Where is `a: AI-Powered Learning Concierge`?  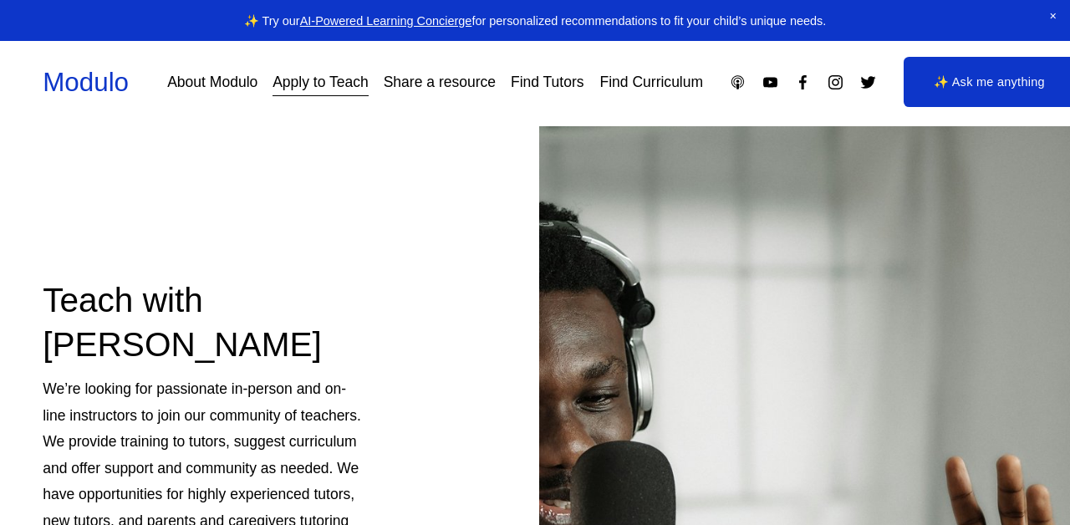 a: AI-Powered Learning Concierge is located at coordinates (386, 21).